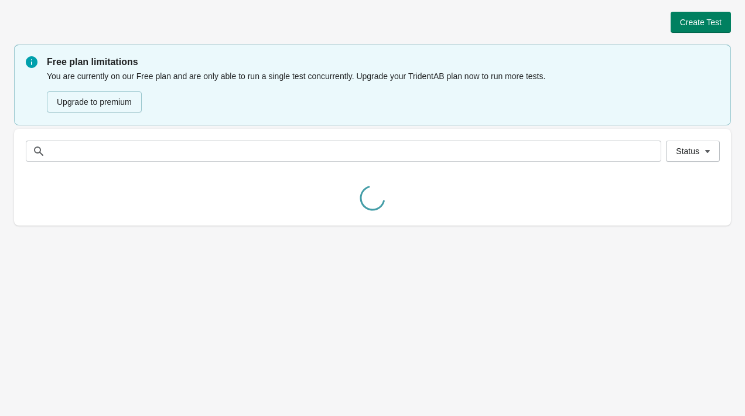  Describe the element at coordinates (383, 62) in the screenshot. I see `p: Free plan limitations` at that location.